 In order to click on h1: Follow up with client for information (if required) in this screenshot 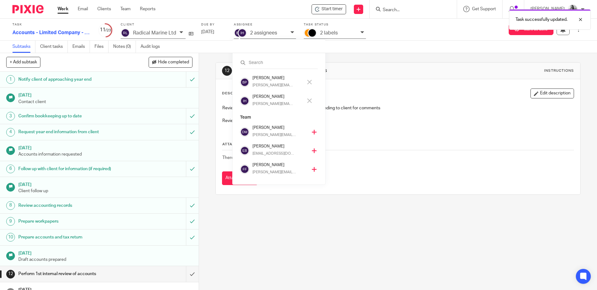, I will do `click(72, 169)`.